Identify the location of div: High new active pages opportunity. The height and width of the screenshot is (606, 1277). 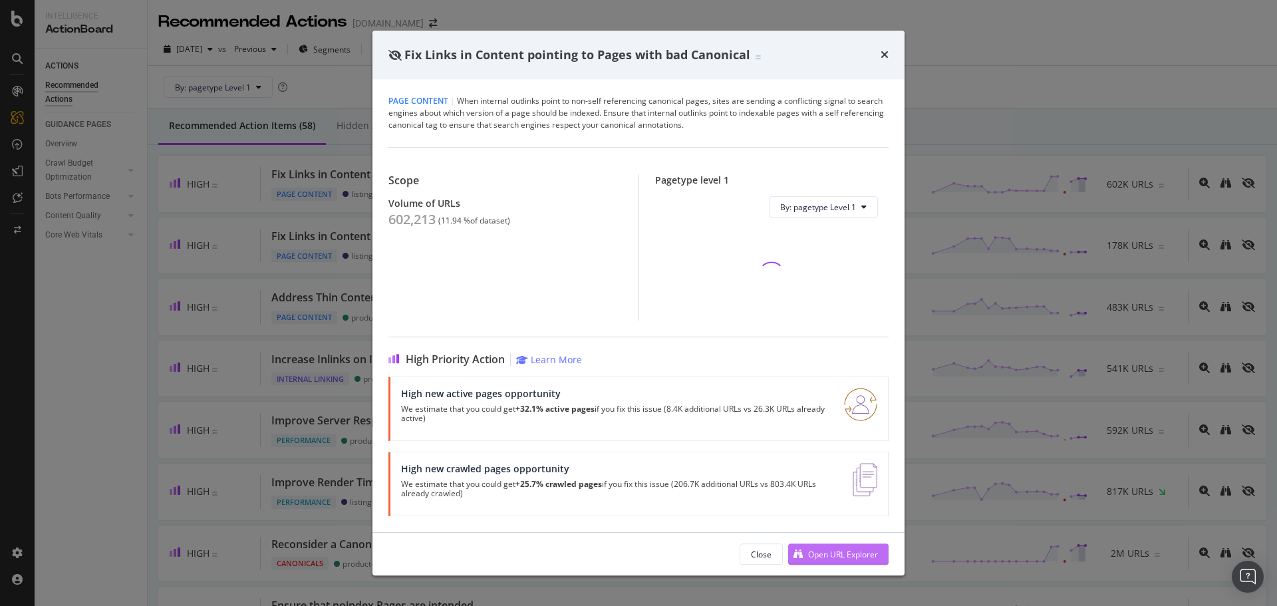
(615, 393).